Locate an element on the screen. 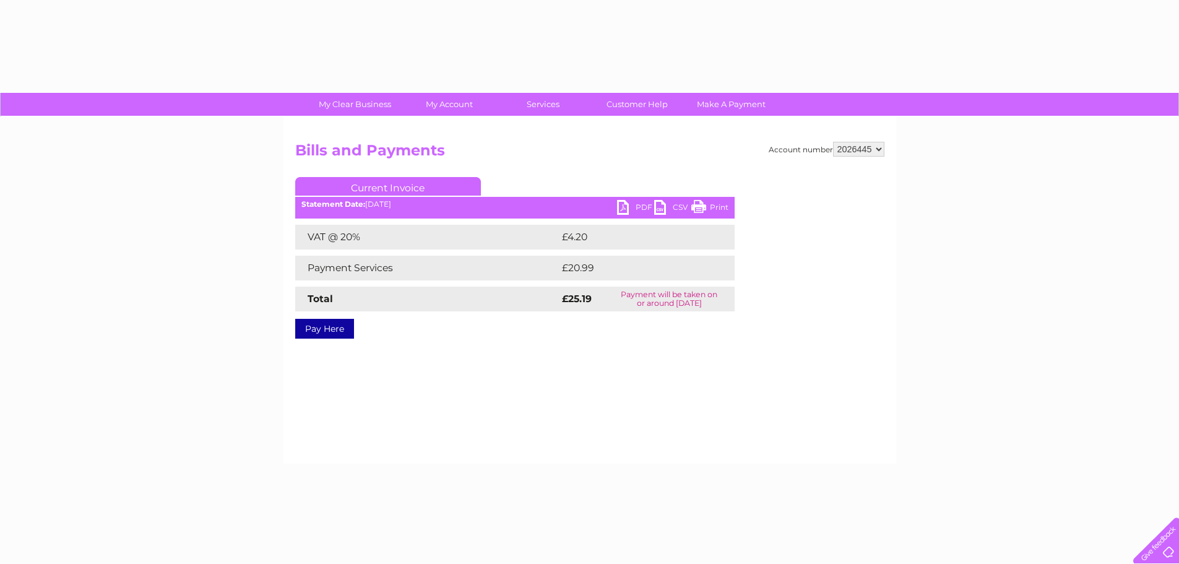  a: My Clear Business is located at coordinates (355, 104).